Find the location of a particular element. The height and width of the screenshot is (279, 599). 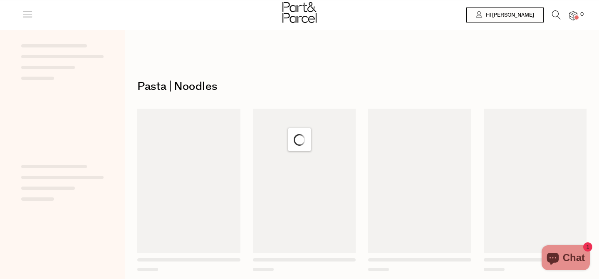

a: 0 is located at coordinates (573, 15).